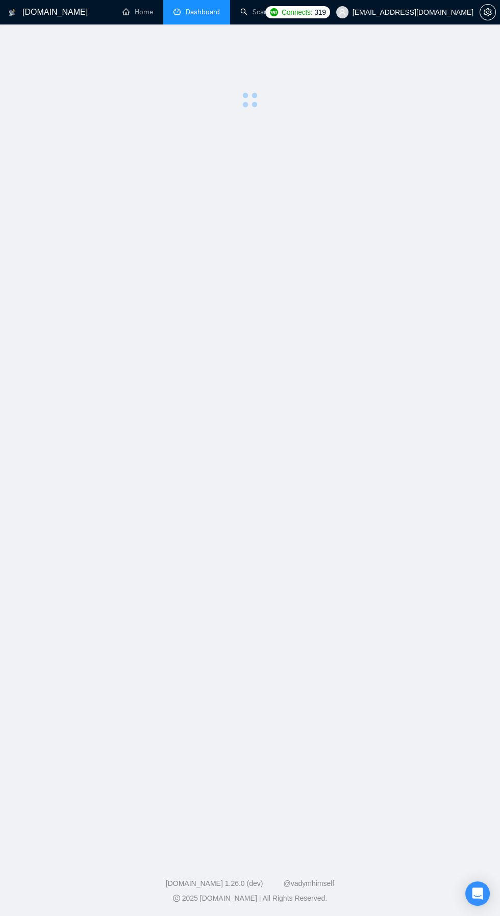  I want to click on span: dashboard, so click(177, 12).